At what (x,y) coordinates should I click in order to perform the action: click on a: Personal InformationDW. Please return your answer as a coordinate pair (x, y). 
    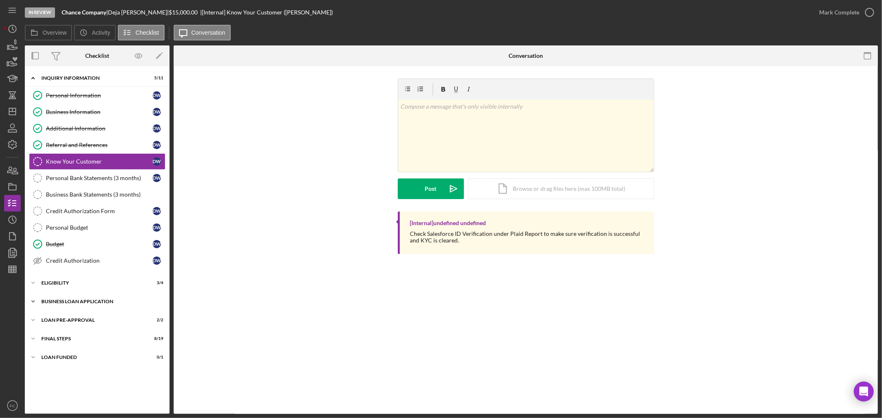
    Looking at the image, I should click on (97, 95).